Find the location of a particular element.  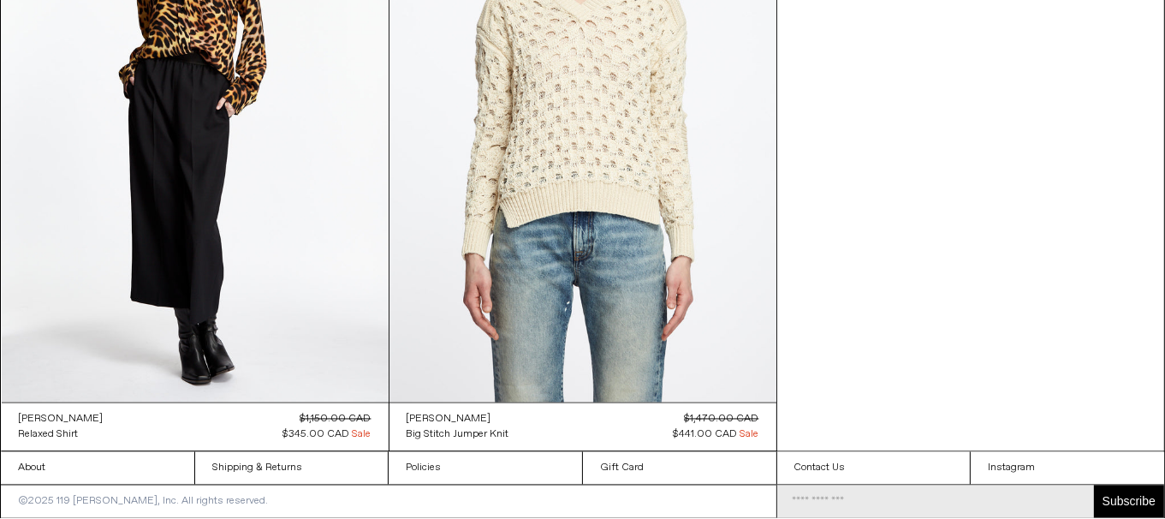

s: $1,150.00 CAD is located at coordinates (336, 419).